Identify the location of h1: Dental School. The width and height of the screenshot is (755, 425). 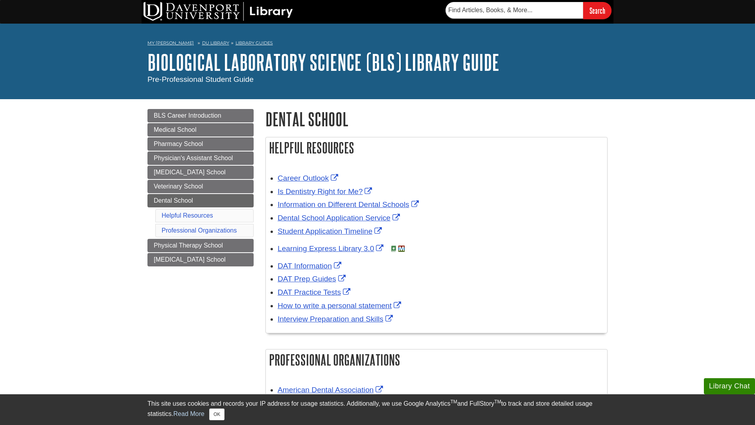
(437, 119).